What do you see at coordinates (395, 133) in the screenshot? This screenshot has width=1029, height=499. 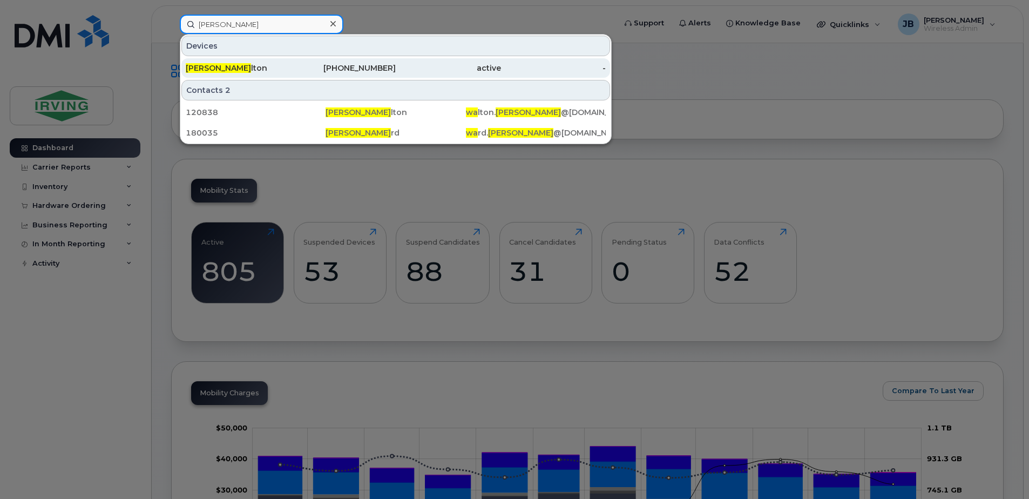 I see `div: rd` at bounding box center [395, 133].